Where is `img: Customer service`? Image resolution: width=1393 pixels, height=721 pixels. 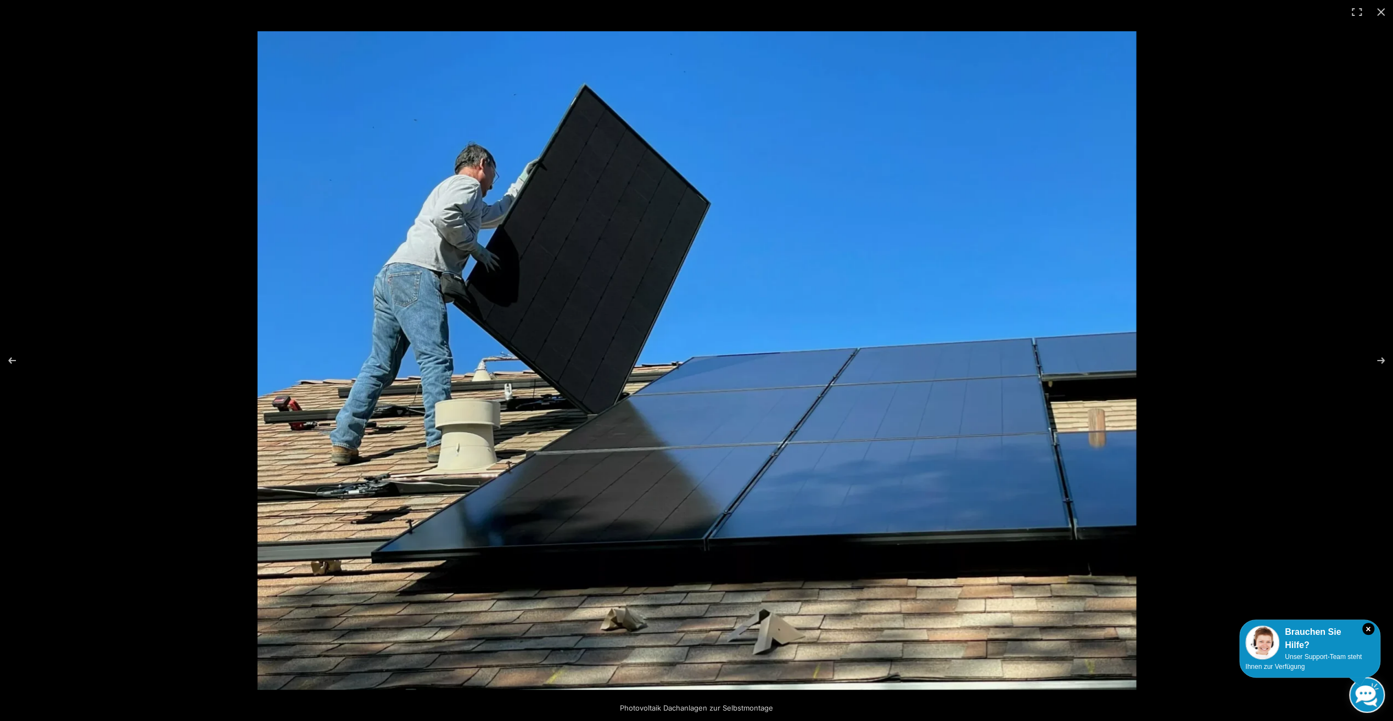 img: Customer service is located at coordinates (1262, 643).